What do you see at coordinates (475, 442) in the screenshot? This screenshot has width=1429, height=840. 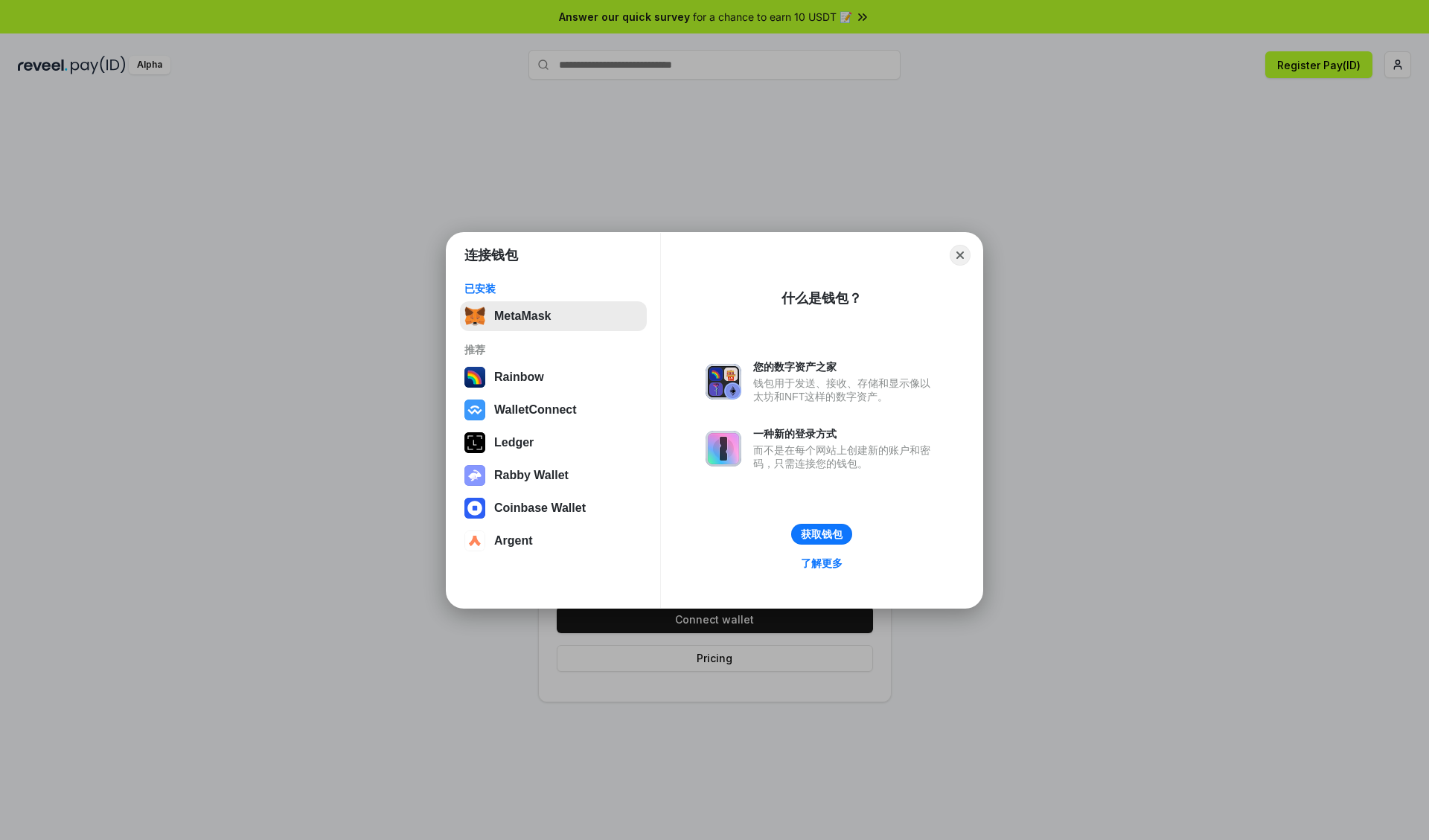 I see `img: svg+xml,%3Csvg%20xmlns%3D%22http%3A%2F%2Fwww.w3.org%2F2000%2Fsvg%22%20width%3D%2228%22%20height%3...` at bounding box center [475, 442].